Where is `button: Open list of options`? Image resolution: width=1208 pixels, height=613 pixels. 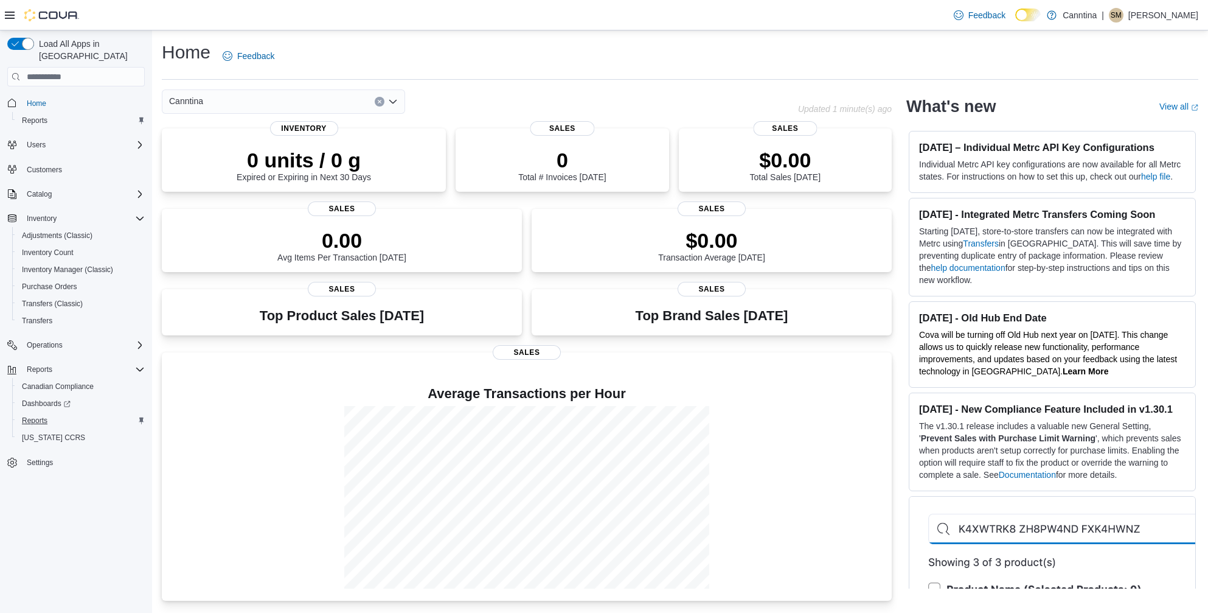
button: Open list of options is located at coordinates (393, 102).